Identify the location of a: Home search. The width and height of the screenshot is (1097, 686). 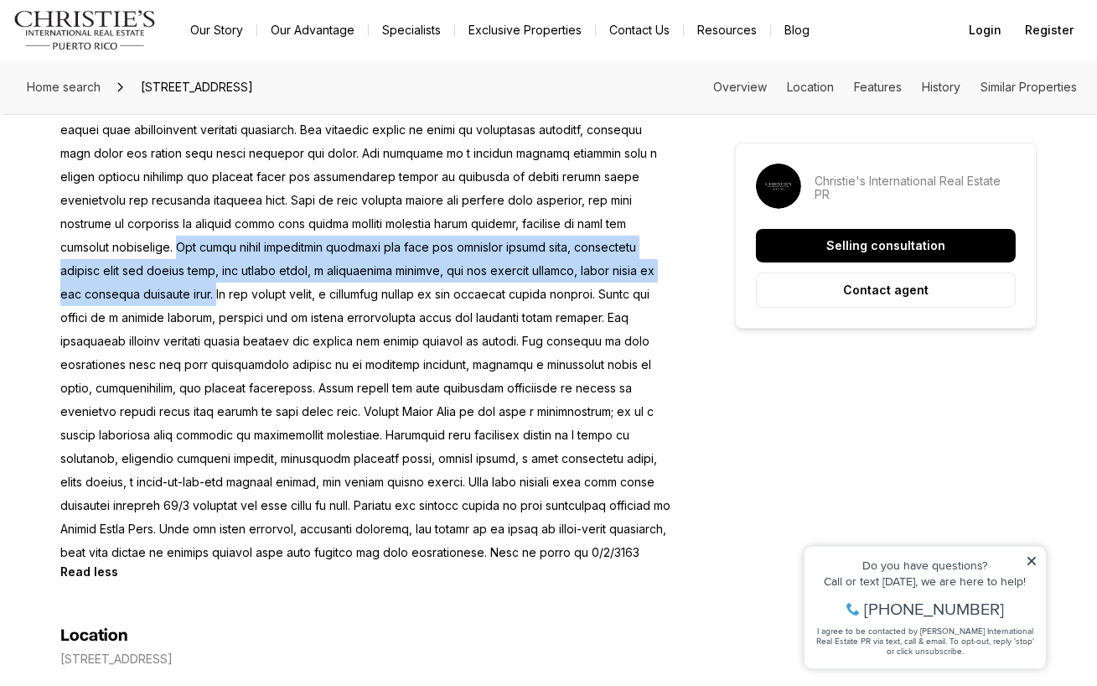
(64, 87).